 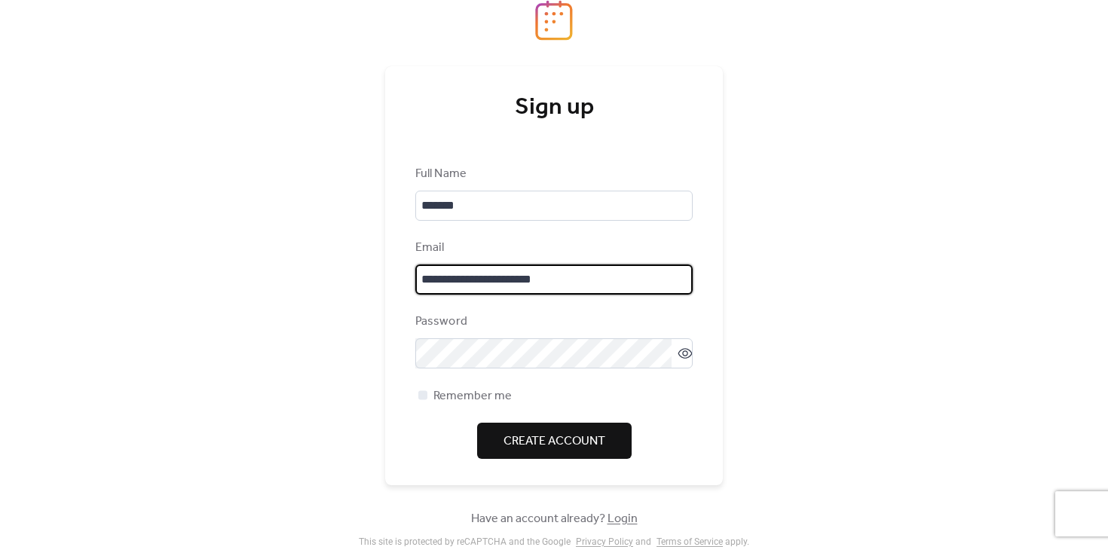 What do you see at coordinates (604, 542) in the screenshot?
I see `a: Privacy Policy` at bounding box center [604, 542].